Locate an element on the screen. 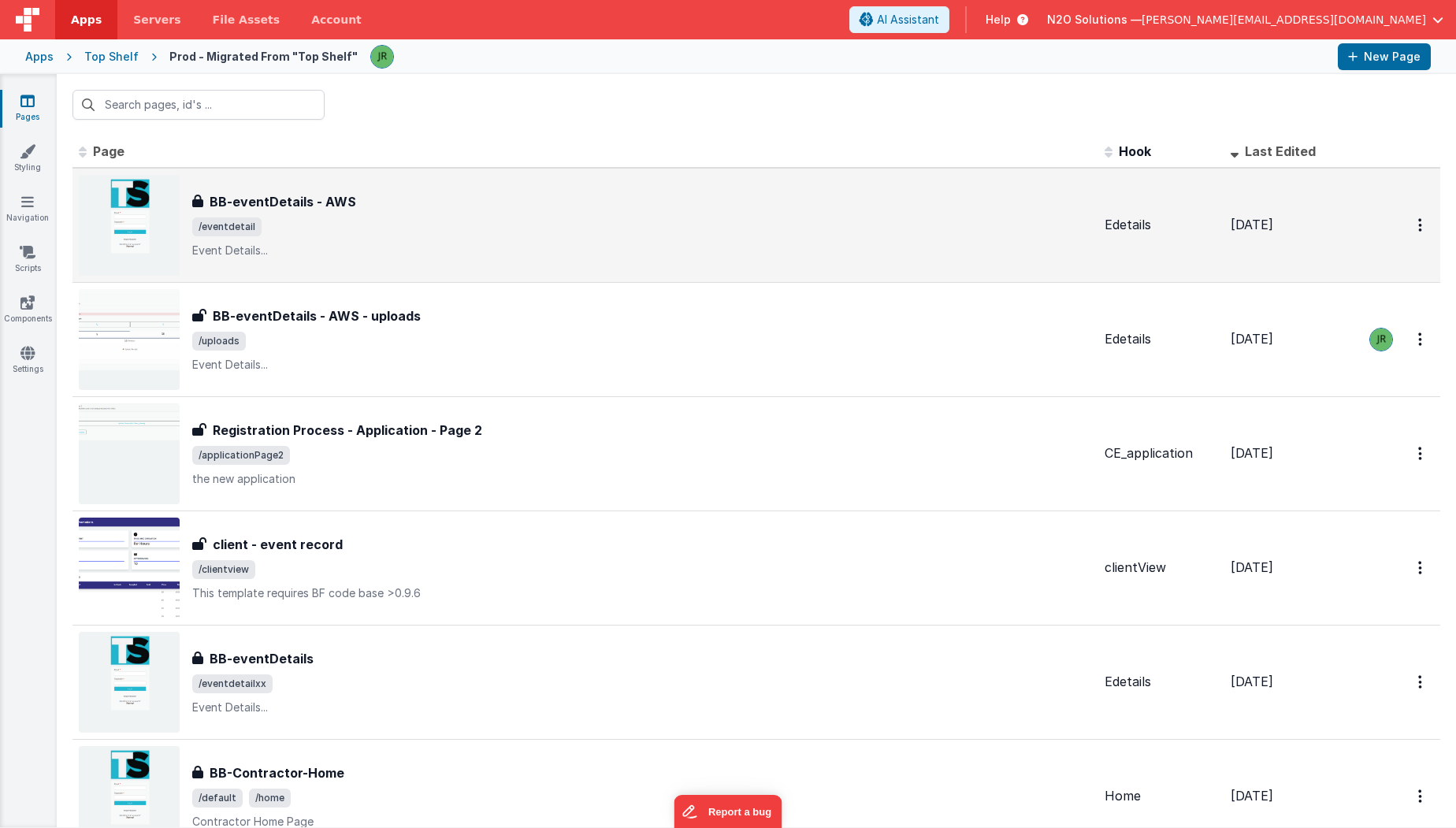  div: Home is located at coordinates (1161, 796).